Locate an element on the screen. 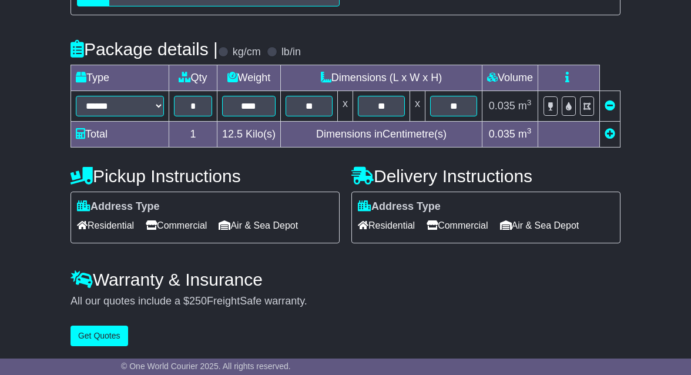 This screenshot has height=375, width=691. a: Add new item is located at coordinates (610, 134).